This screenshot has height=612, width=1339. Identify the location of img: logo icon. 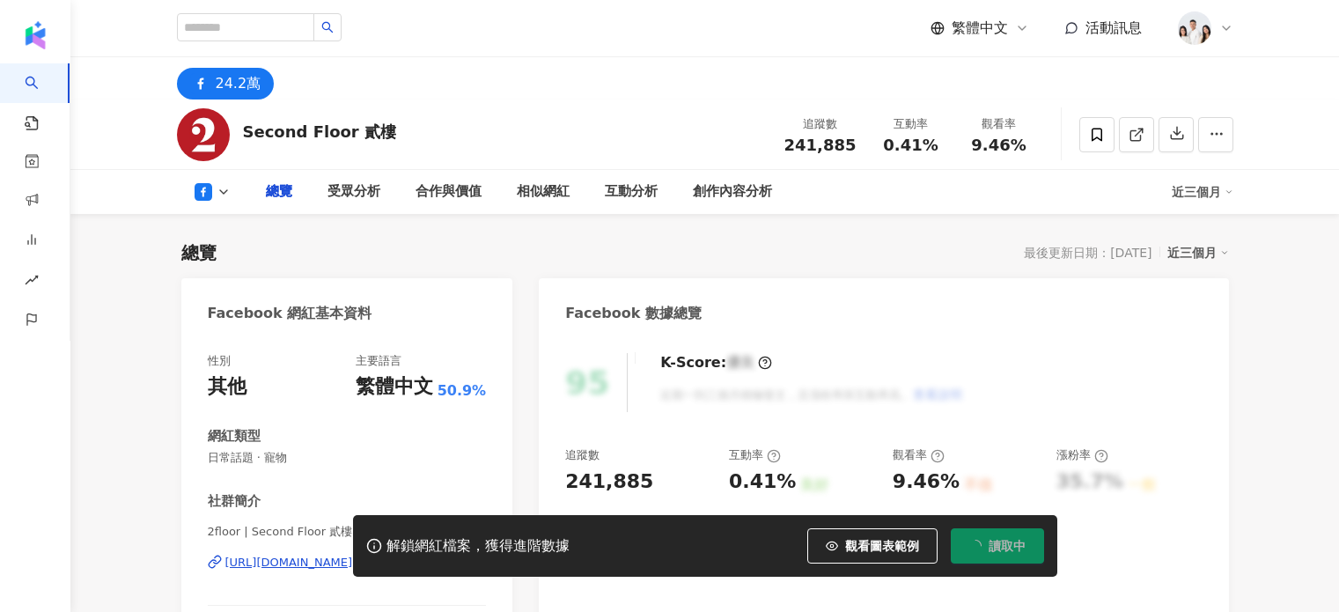
(35, 35).